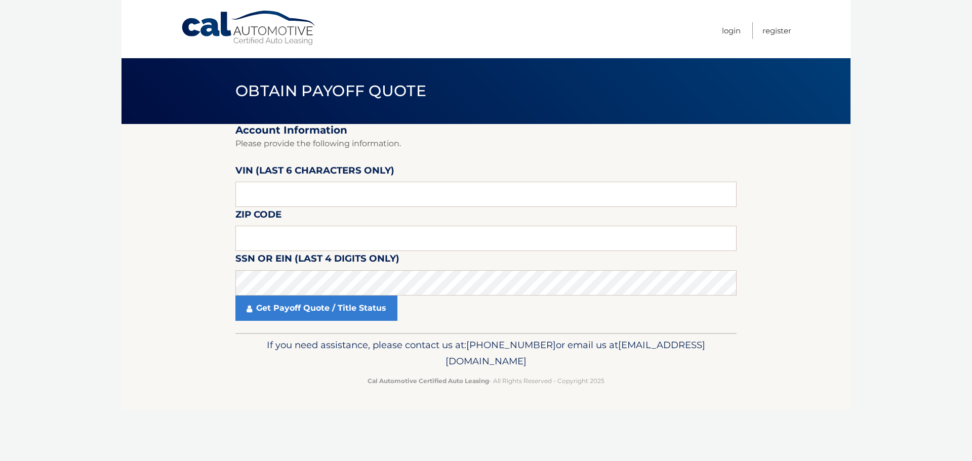  I want to click on a: Get Payoff Quote / Title Status, so click(316, 308).